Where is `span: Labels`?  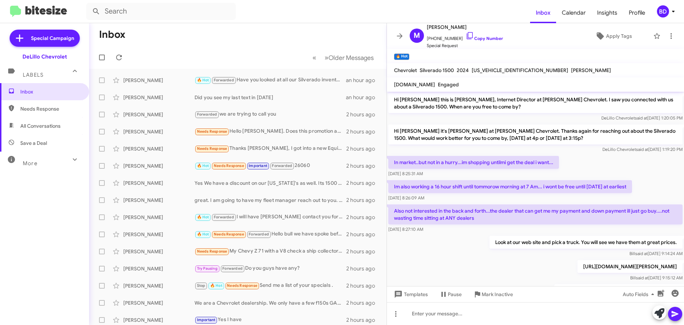
span: Labels is located at coordinates (33, 75).